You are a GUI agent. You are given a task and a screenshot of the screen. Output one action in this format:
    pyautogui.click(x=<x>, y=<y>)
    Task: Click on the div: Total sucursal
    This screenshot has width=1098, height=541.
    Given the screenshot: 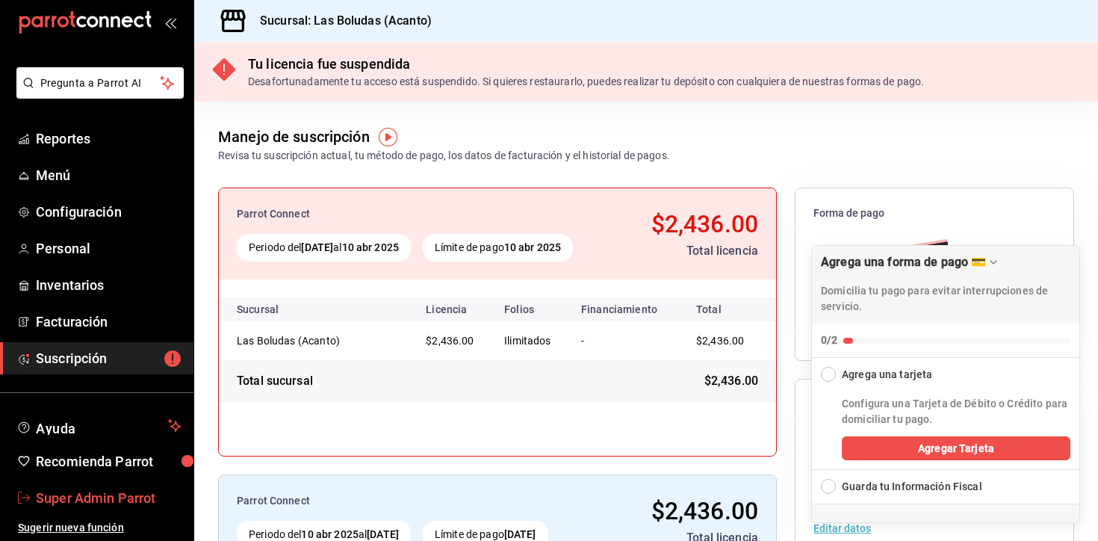 What is the action you would take?
    pyautogui.click(x=275, y=381)
    